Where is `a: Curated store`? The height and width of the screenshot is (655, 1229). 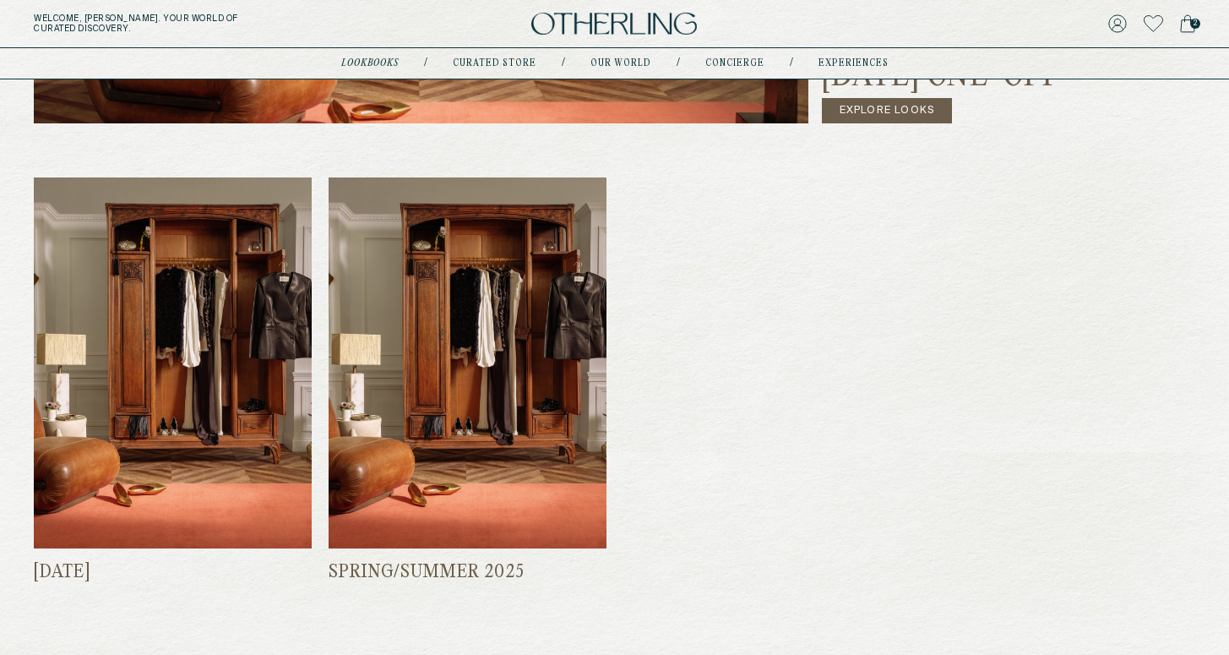 a: Curated store is located at coordinates (494, 63).